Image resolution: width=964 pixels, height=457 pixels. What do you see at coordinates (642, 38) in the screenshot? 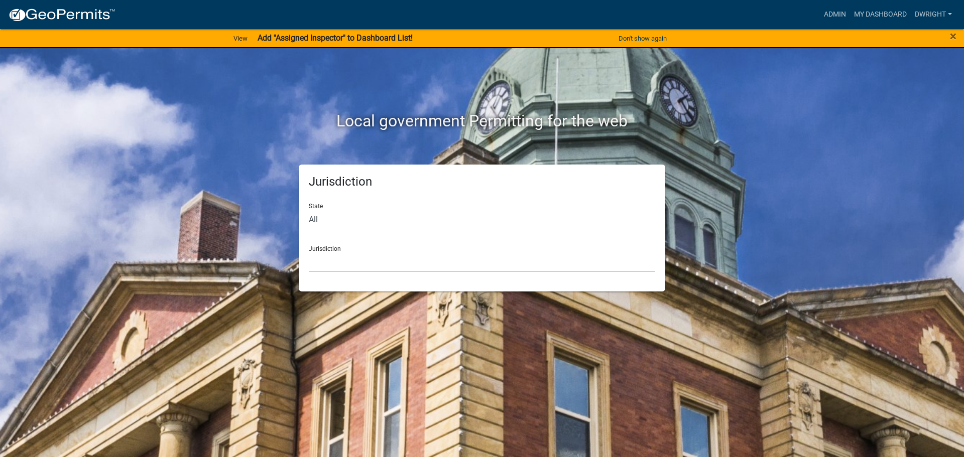
I see `button: Don't show again` at bounding box center [642, 38].